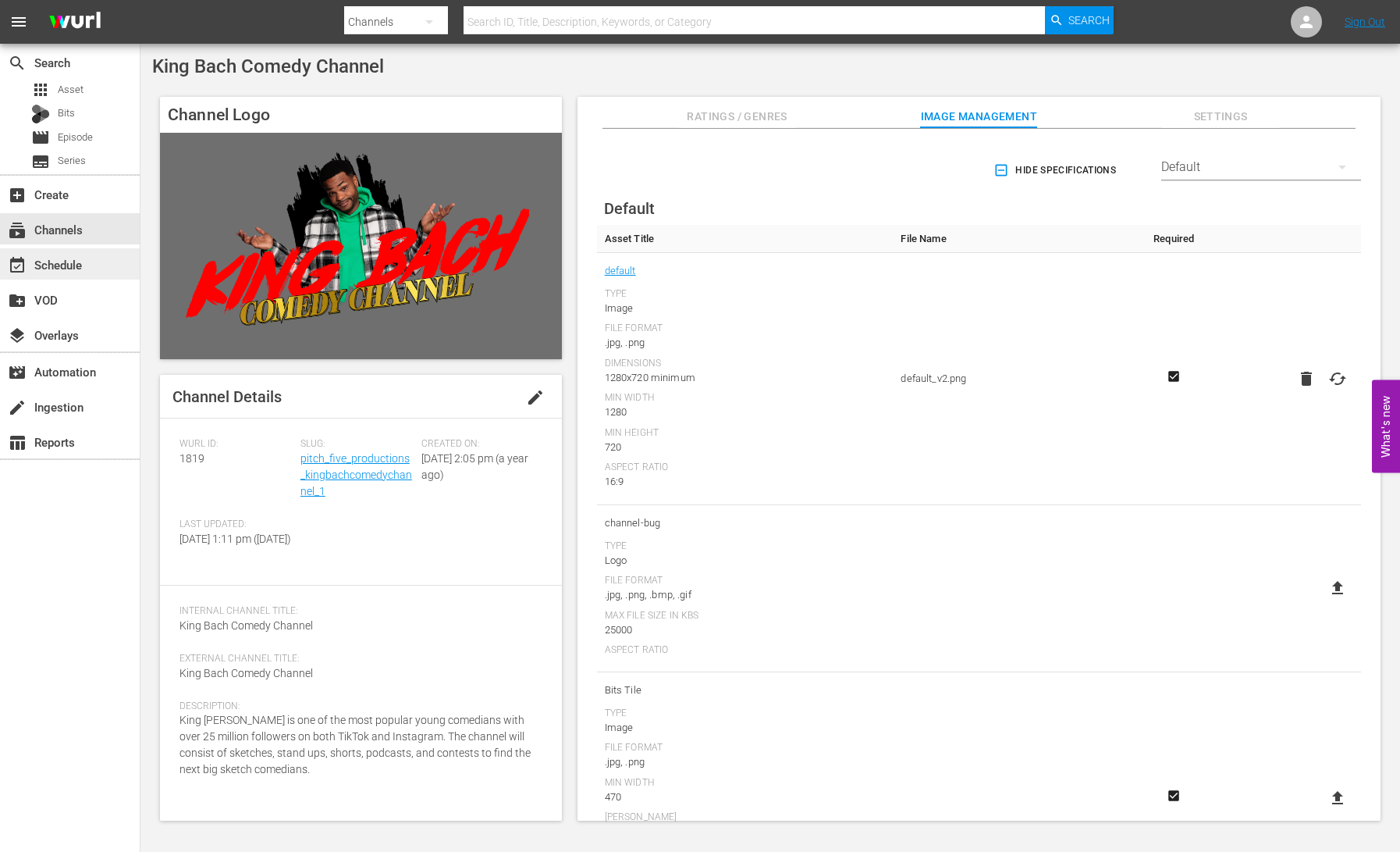 This screenshot has width=1400, height=852. Describe the element at coordinates (745, 690) in the screenshot. I see `span: Bits Tile` at that location.